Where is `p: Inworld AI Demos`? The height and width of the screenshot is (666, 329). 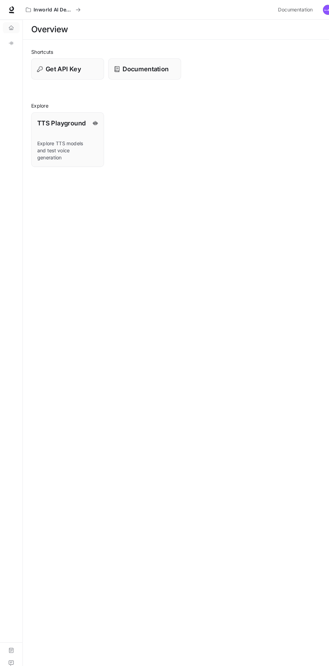 p: Inworld AI Demos is located at coordinates (51, 9).